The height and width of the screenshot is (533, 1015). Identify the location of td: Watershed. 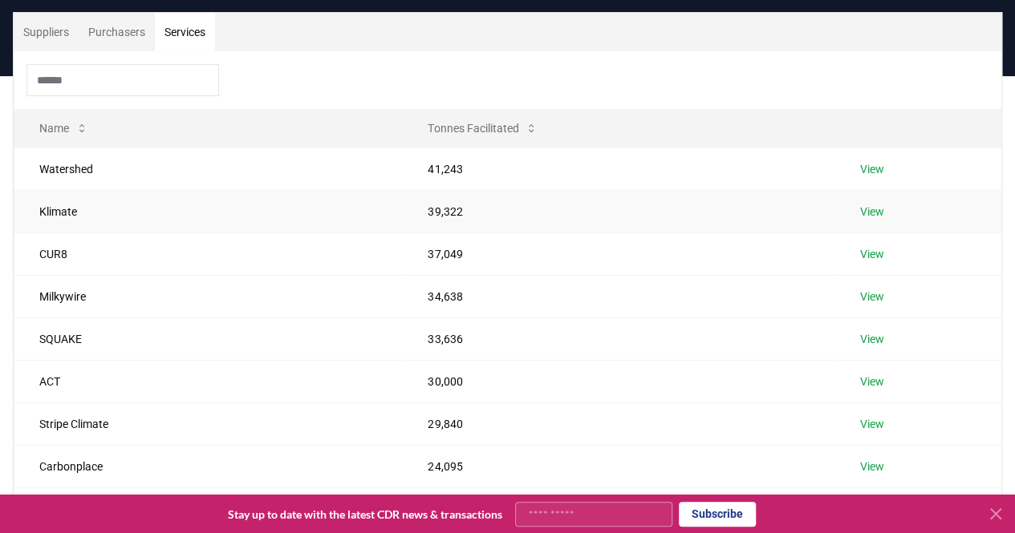
(208, 168).